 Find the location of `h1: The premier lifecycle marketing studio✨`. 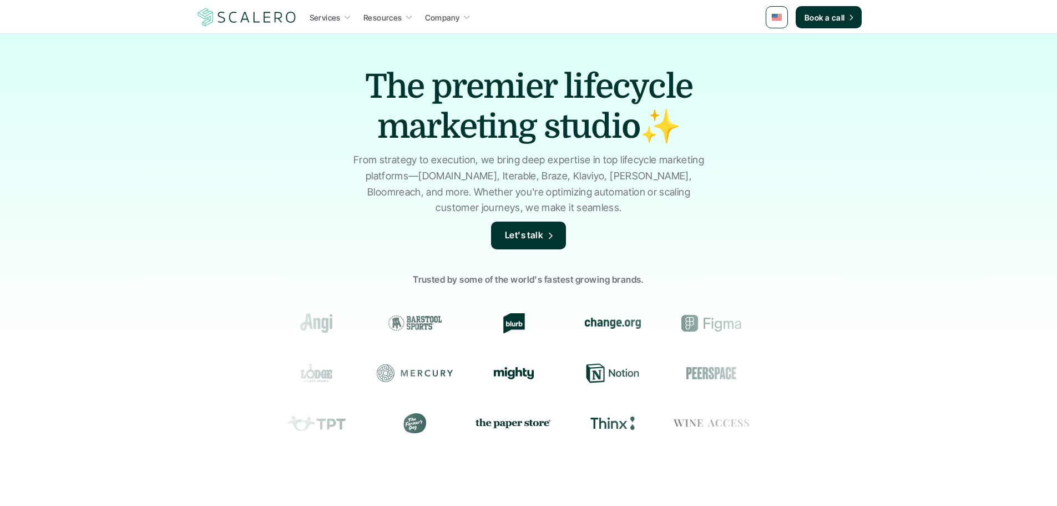

h1: The premier lifecycle marketing studio✨ is located at coordinates (529, 107).